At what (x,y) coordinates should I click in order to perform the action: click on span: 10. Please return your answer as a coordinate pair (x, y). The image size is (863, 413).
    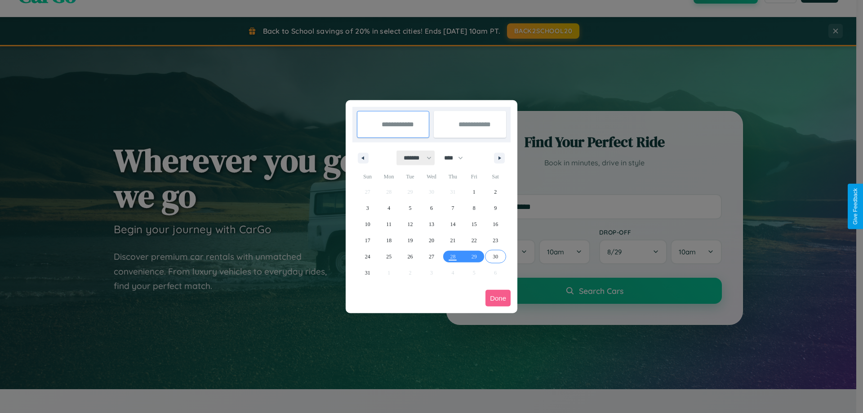
    Looking at the image, I should click on (368, 224).